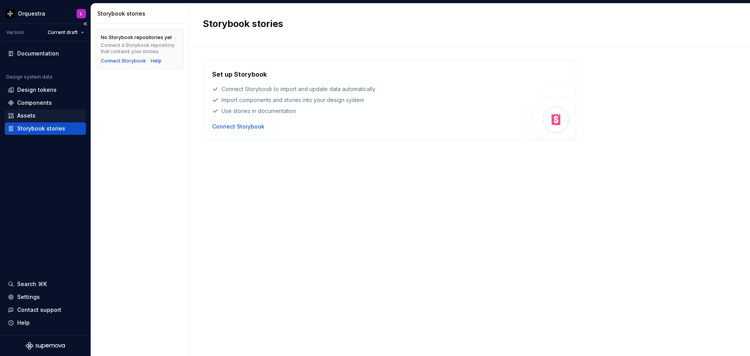 This screenshot has height=356, width=750. I want to click on a: Settings, so click(45, 297).